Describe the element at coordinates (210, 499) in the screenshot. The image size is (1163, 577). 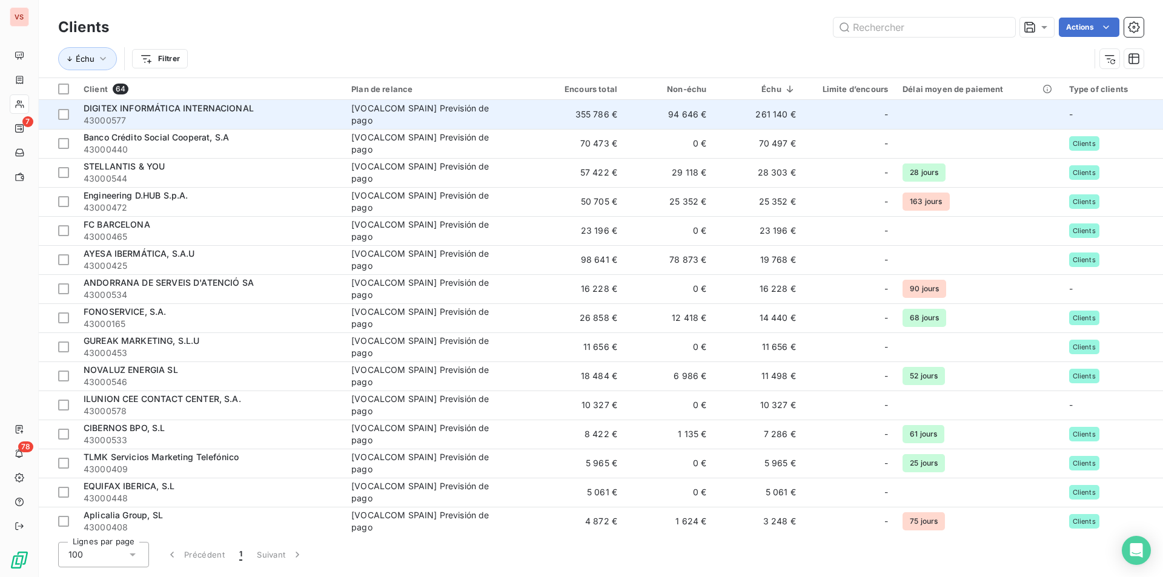
I see `span: 43000448` at that location.